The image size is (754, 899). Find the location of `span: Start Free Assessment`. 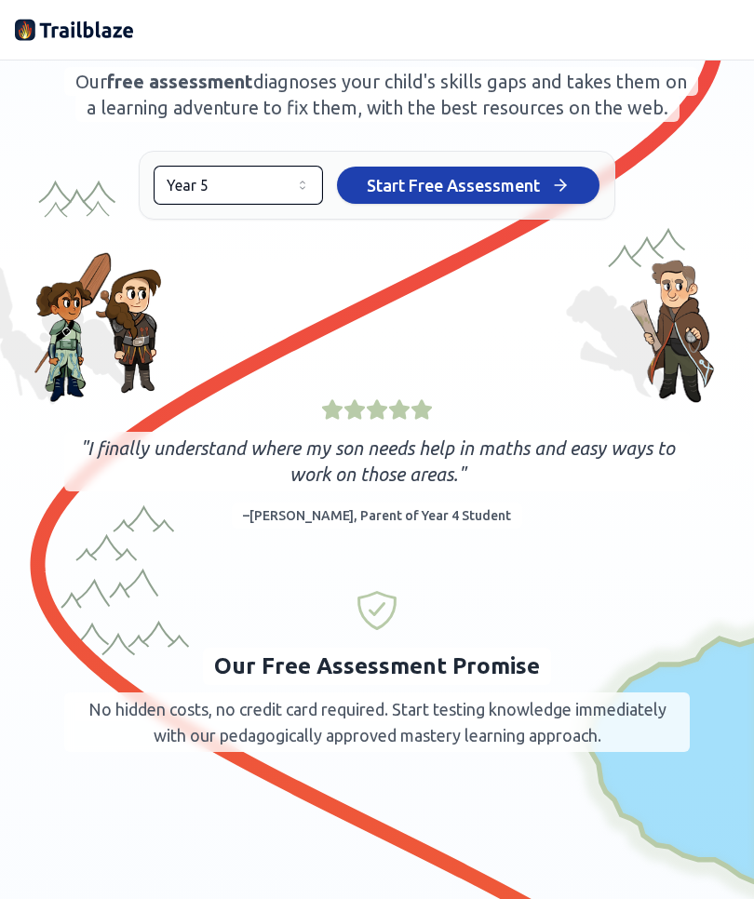

span: Start Free Assessment is located at coordinates (453, 185).